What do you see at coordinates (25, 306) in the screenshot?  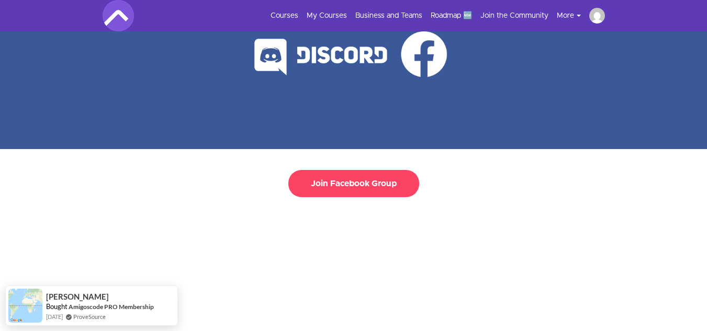 I see `img: provesource social proof notification image` at bounding box center [25, 306].